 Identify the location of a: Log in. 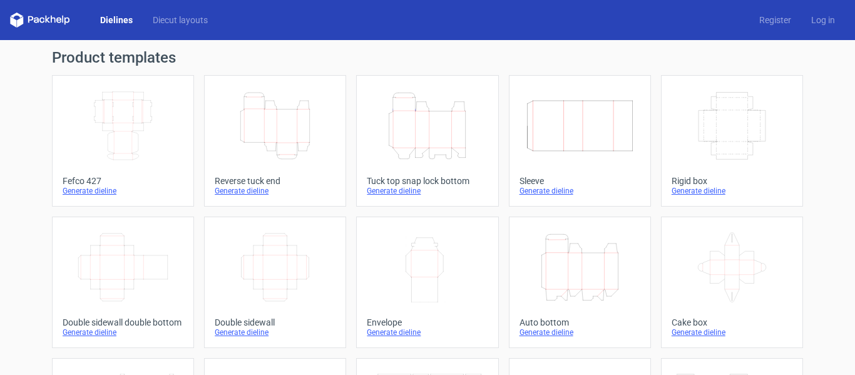
(823, 20).